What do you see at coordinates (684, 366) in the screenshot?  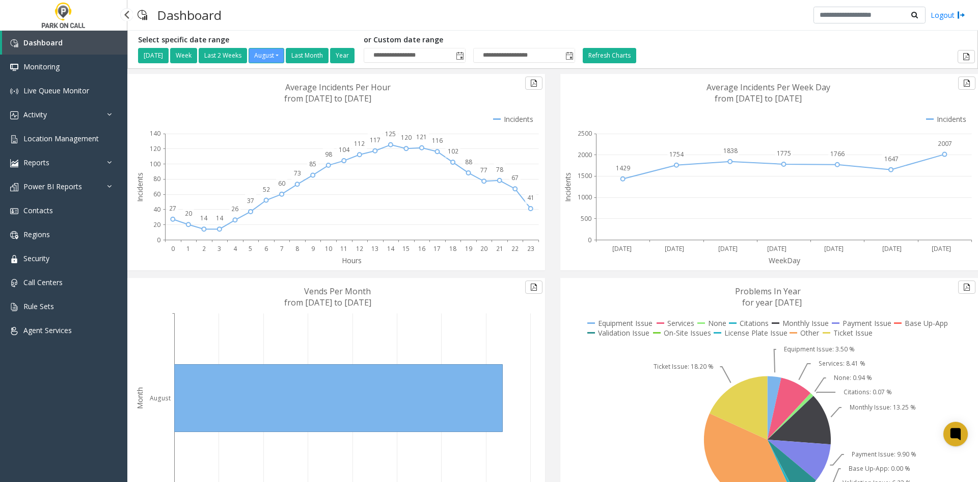 I see `text: Ticket Issue: 18.20 %` at bounding box center [684, 366].